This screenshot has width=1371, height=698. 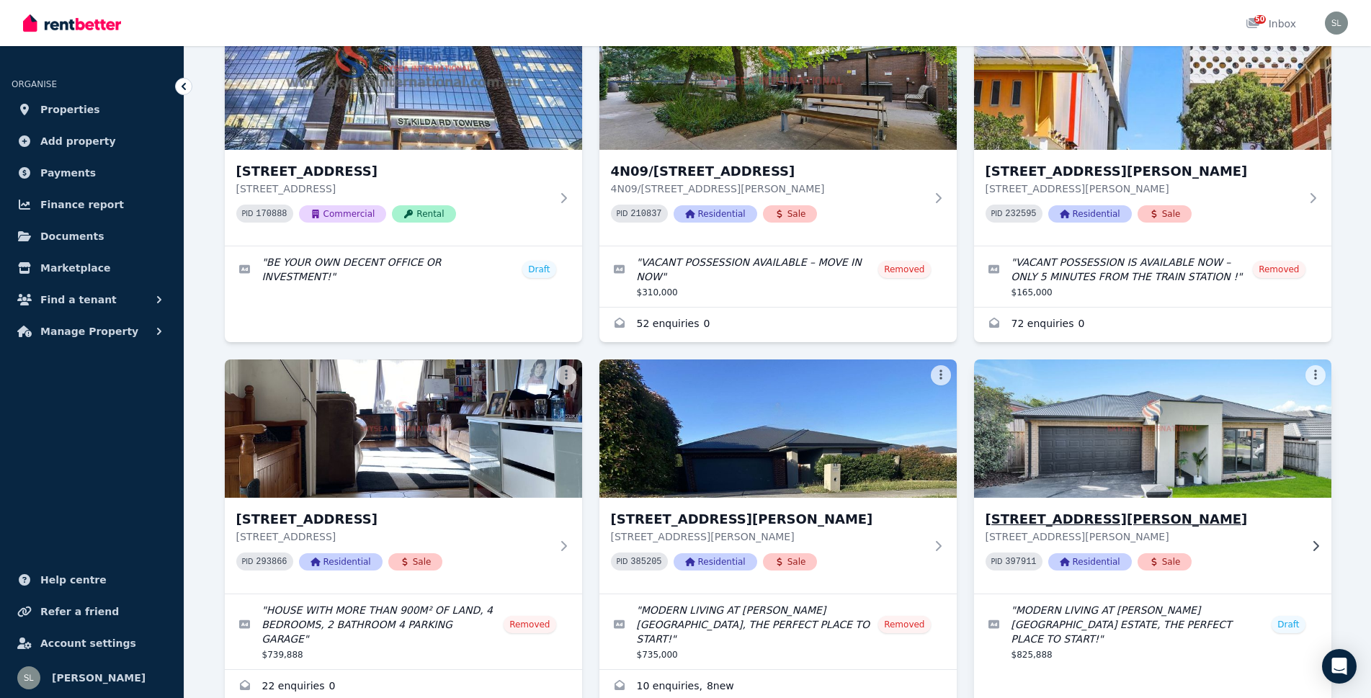 What do you see at coordinates (404, 271) in the screenshot?
I see `a: Edit listing: BE YOUR OWN DECENT OFFICE OR INVESTMENT!` at bounding box center [404, 271].